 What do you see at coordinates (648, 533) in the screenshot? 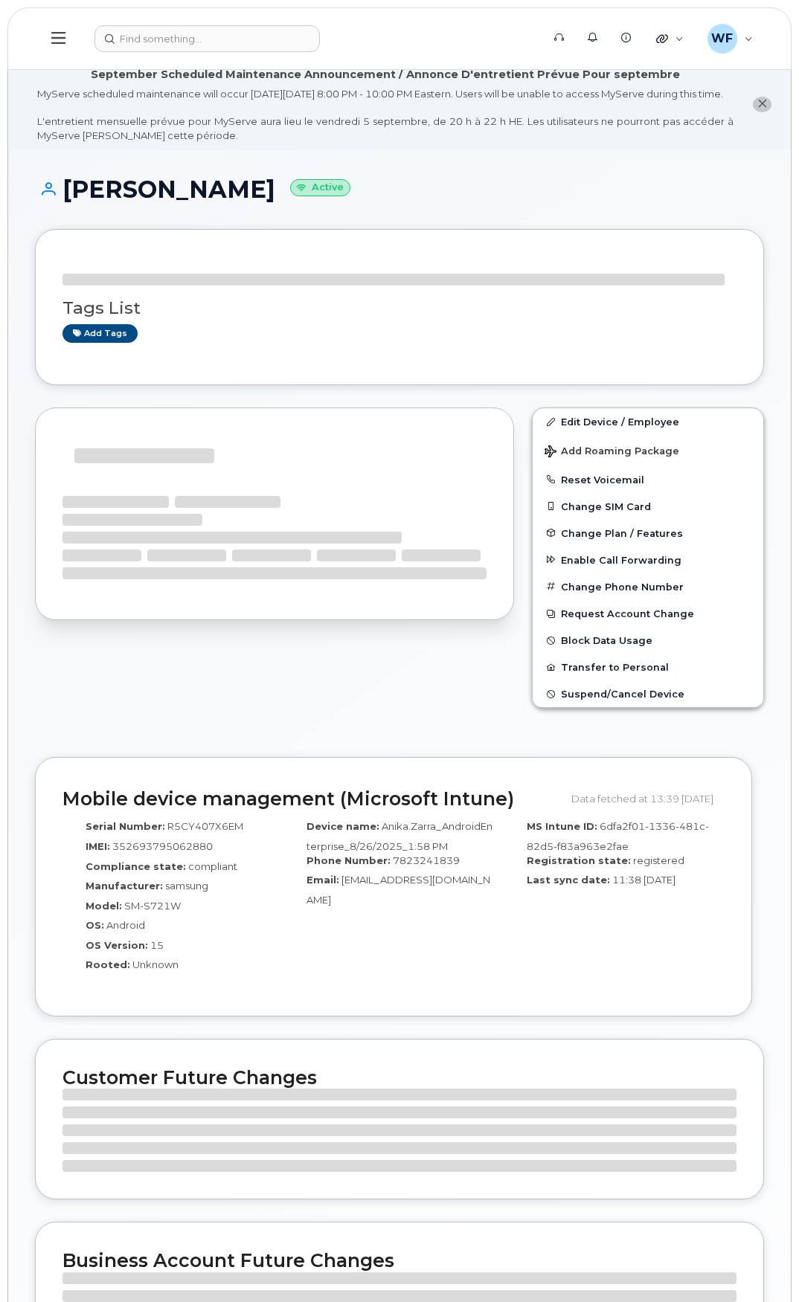
I see `button: Change Plan / Features` at bounding box center [648, 533].